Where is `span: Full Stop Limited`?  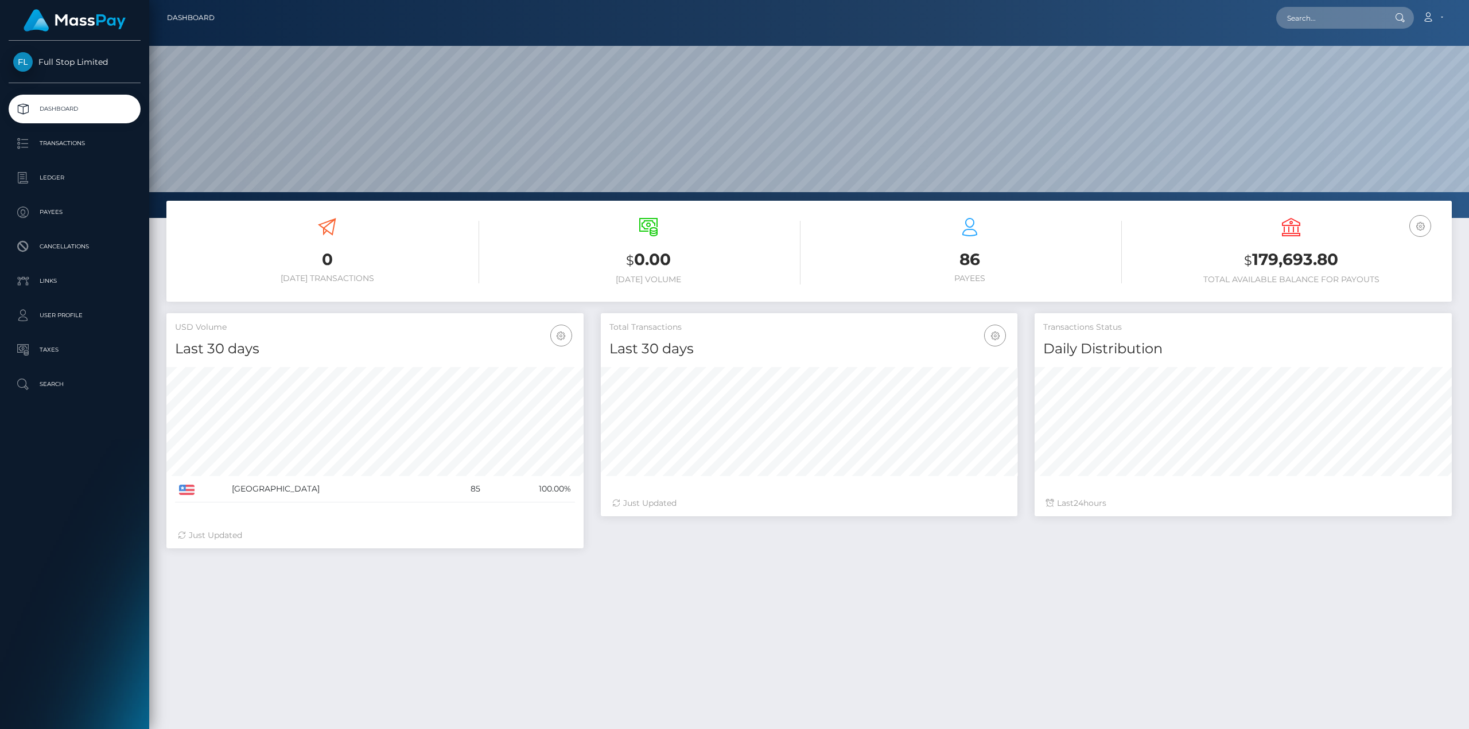
span: Full Stop Limited is located at coordinates (75, 62).